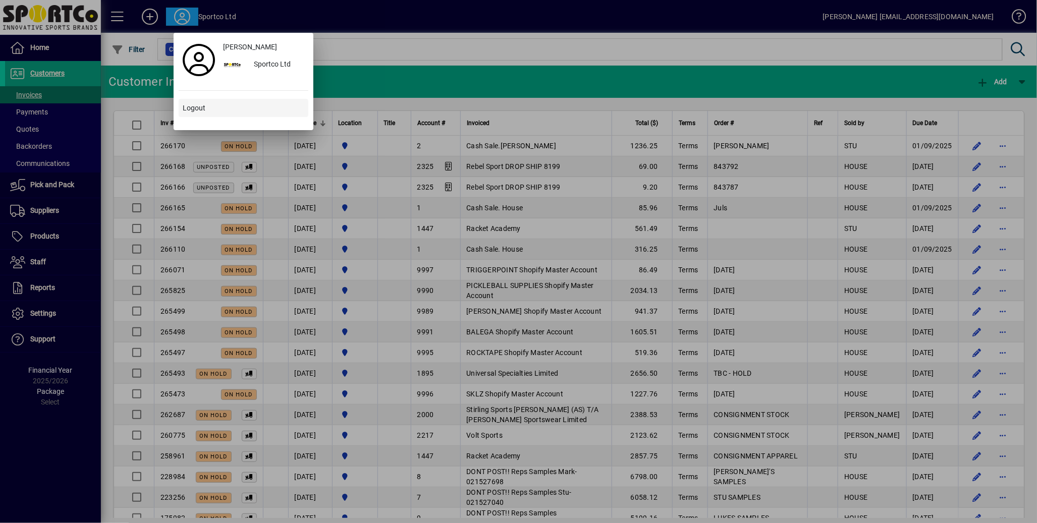  I want to click on button: Sportco Ltd, so click(263, 65).